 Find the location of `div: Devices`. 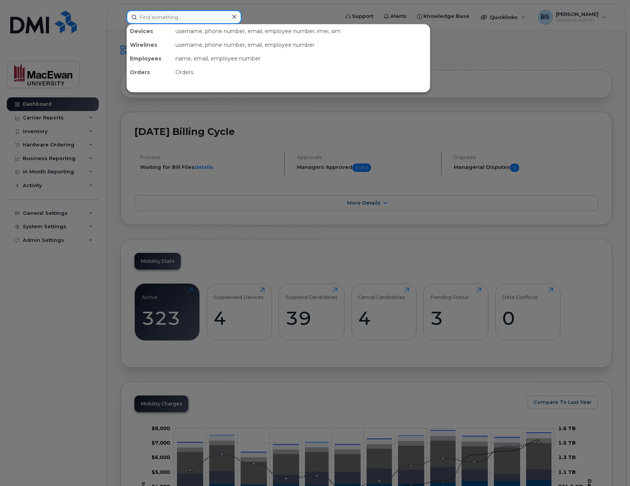

div: Devices is located at coordinates (150, 31).